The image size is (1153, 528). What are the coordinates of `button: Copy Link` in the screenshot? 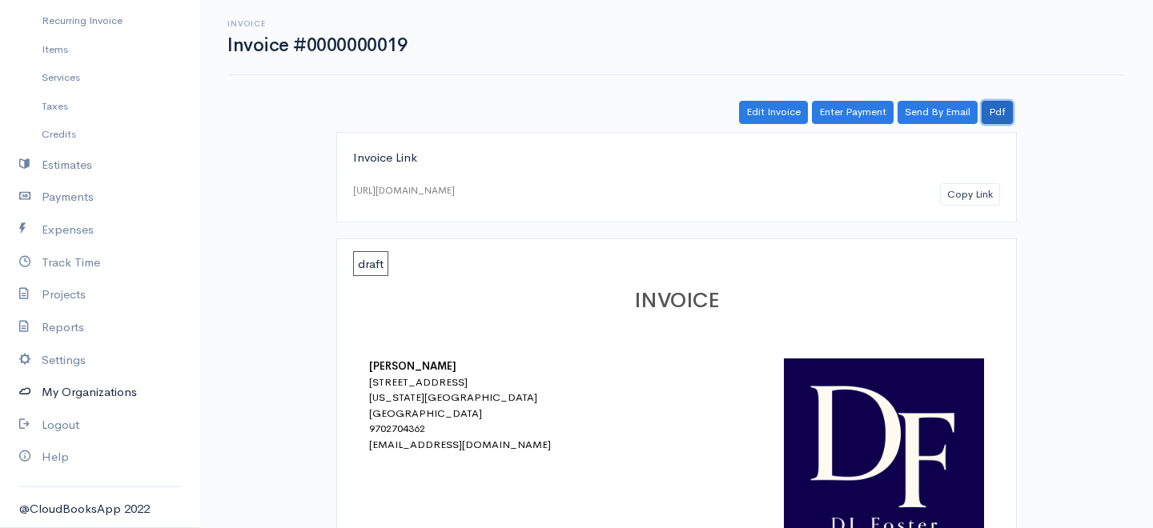 It's located at (969, 195).